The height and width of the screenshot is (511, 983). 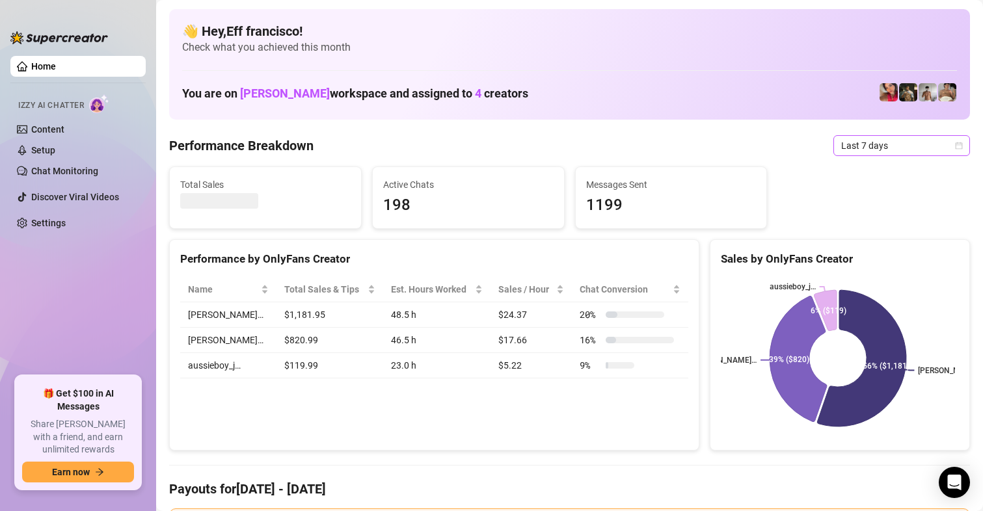 I want to click on img: AI Chatter, so click(x=99, y=103).